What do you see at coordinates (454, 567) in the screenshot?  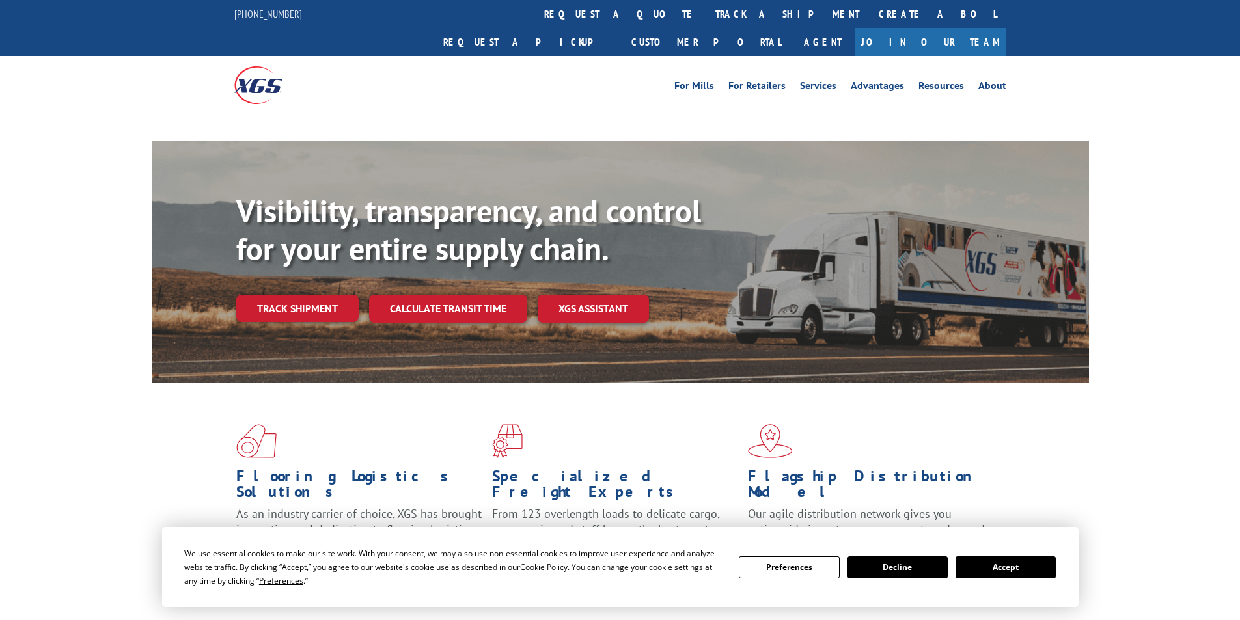 I see `div: We use essential cookies to make our site work. With your consent, we may also use non-essential ...` at bounding box center [454, 567].